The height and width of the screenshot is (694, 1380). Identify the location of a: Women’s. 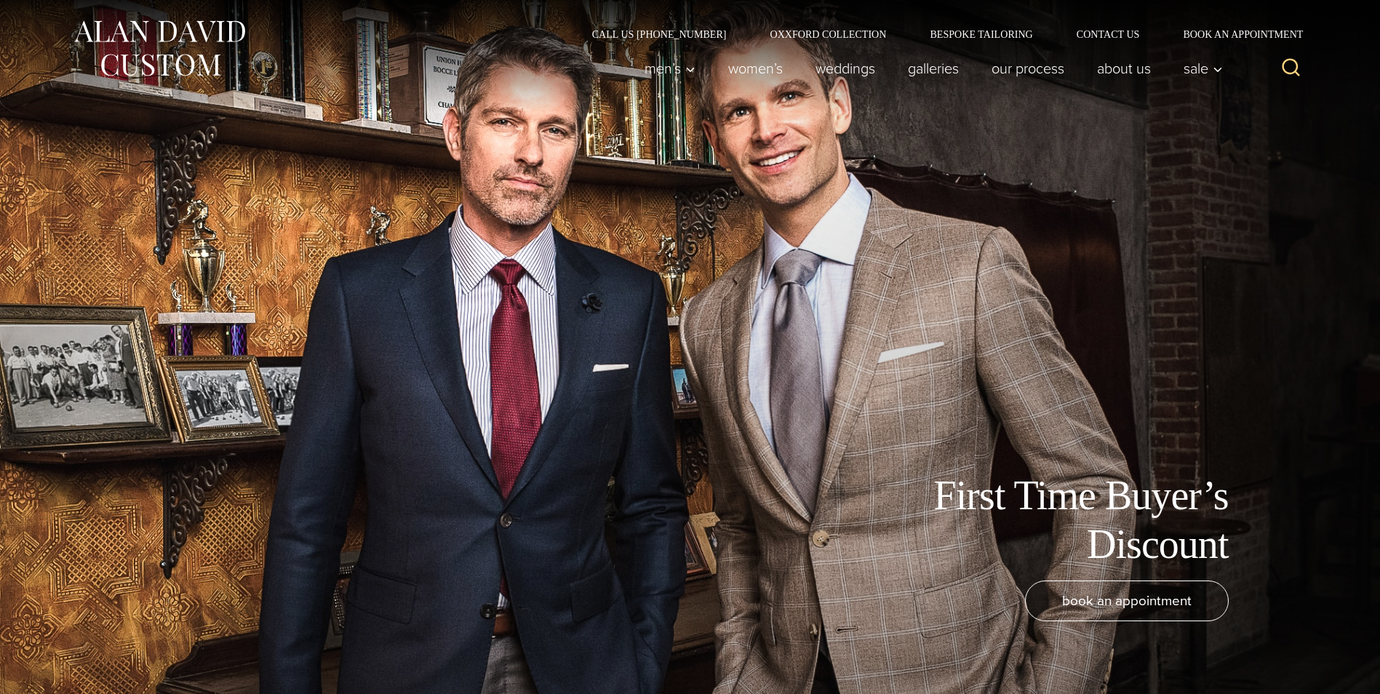
(755, 68).